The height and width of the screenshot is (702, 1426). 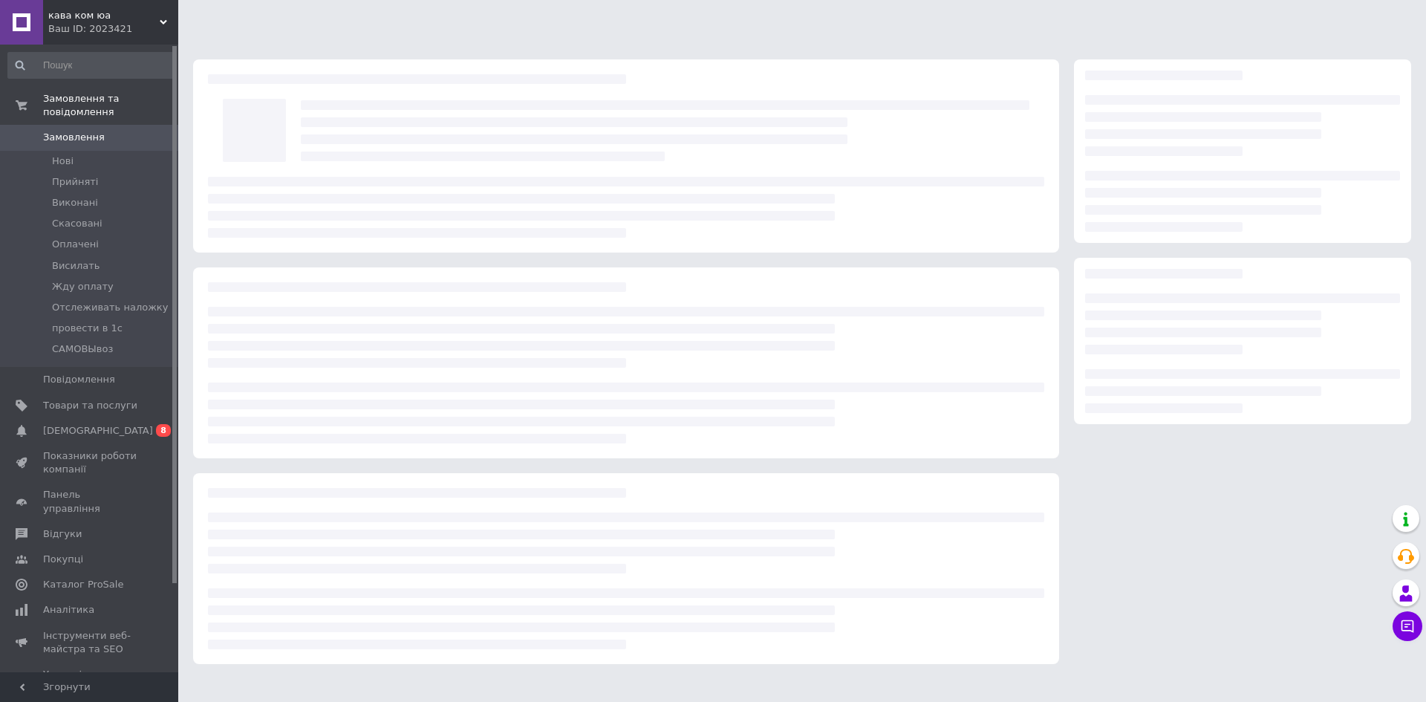 What do you see at coordinates (90, 406) in the screenshot?
I see `span: Товари та послуги` at bounding box center [90, 406].